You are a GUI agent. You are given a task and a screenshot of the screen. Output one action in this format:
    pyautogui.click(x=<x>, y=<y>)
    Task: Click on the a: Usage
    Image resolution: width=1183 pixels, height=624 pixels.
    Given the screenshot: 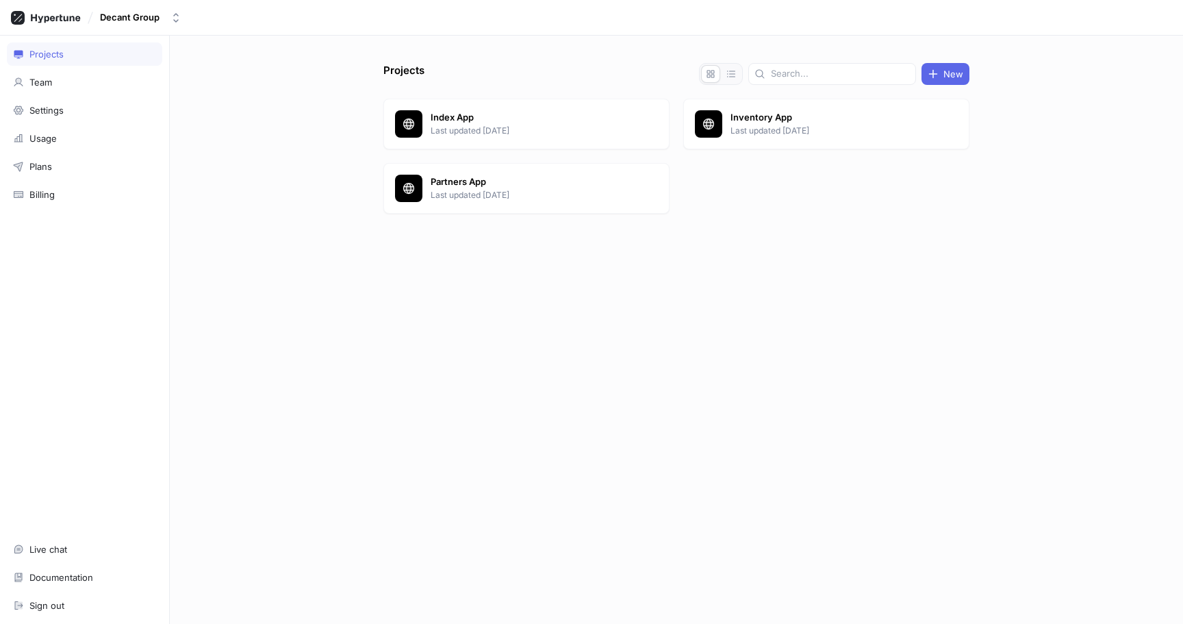 What is the action you would take?
    pyautogui.click(x=84, y=138)
    